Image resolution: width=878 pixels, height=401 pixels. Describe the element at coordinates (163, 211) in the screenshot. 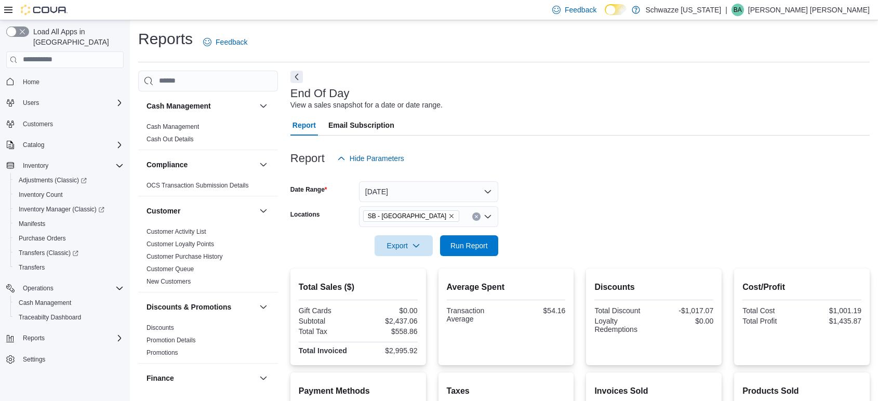

I see `h3: Customer` at that location.